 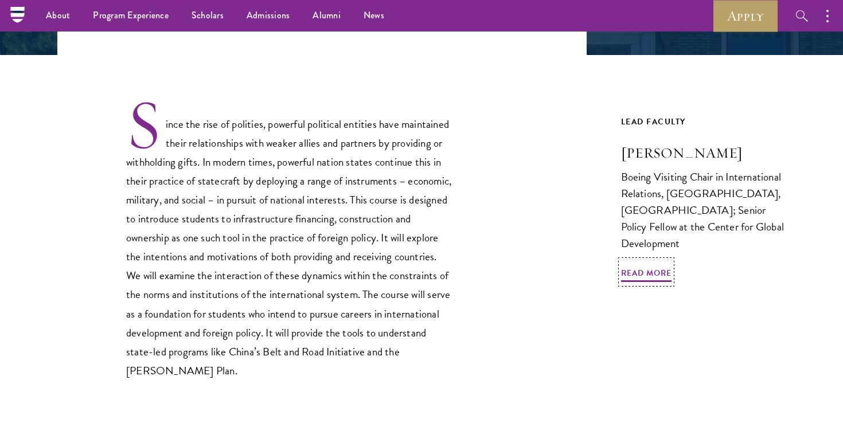 I want to click on span: Read More, so click(x=646, y=275).